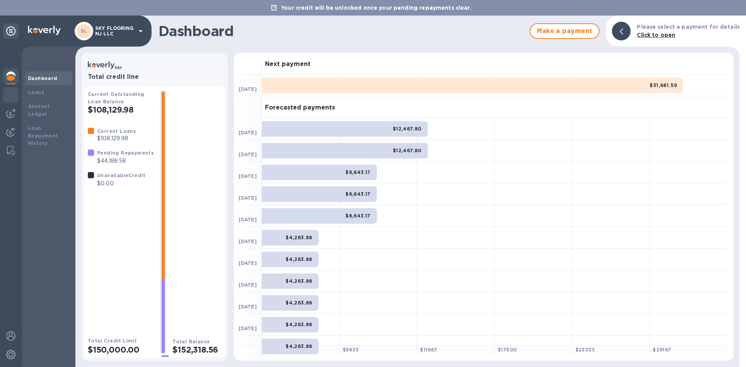 The image size is (746, 367). Describe the element at coordinates (121, 110) in the screenshot. I see `h2: $108,129.98` at that location.